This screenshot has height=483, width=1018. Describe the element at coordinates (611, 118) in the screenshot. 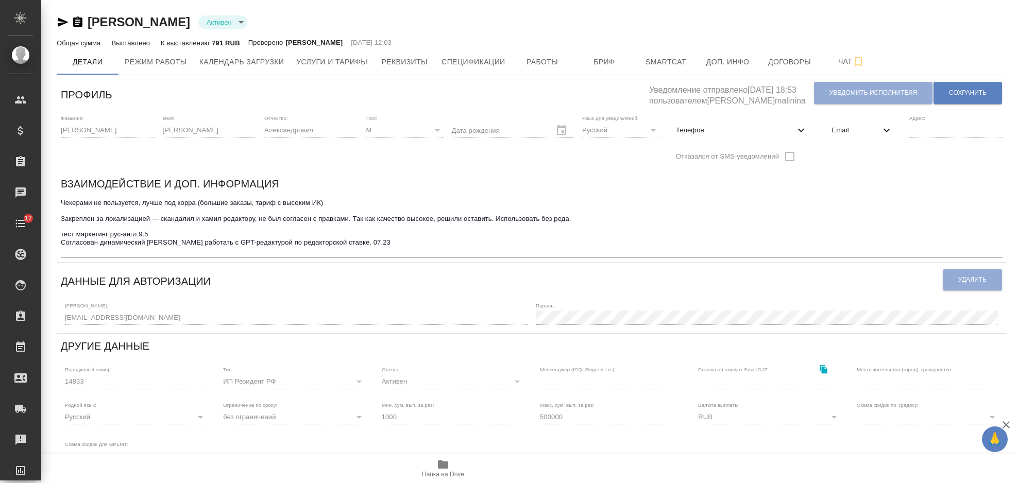

I see `label: Язык для уведомлений:` at that location.